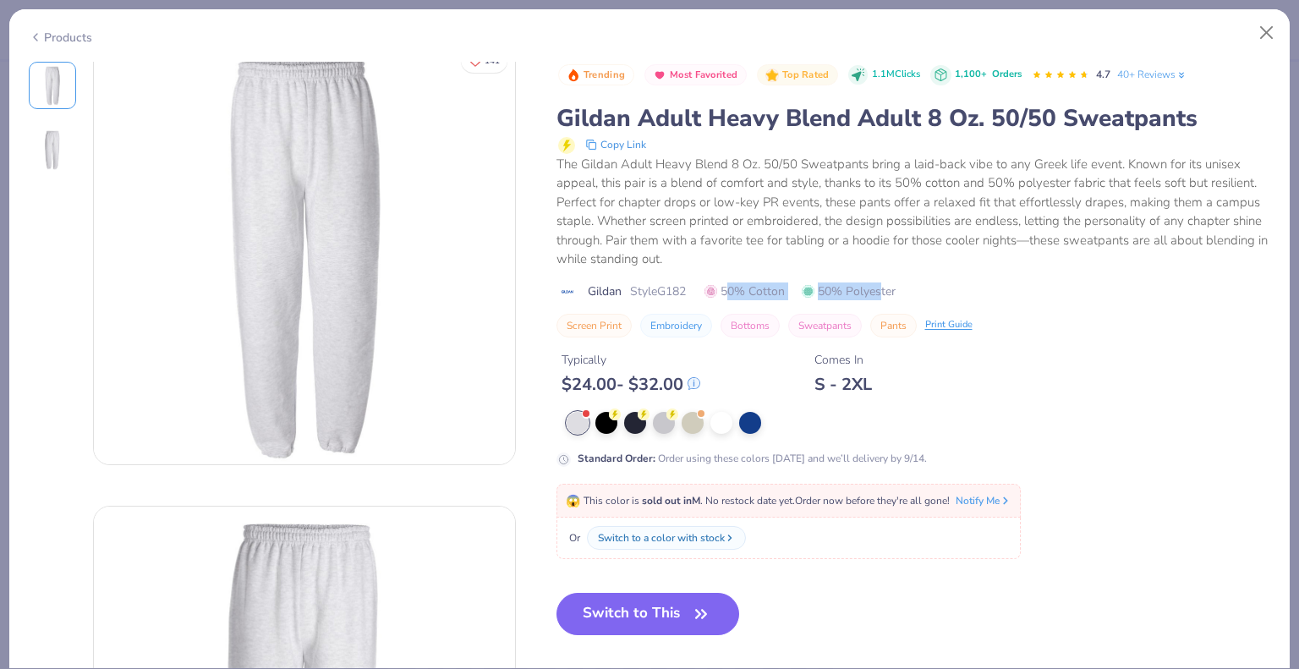  What do you see at coordinates (567, 292) in the screenshot?
I see `img: brand logo` at bounding box center [567, 292].